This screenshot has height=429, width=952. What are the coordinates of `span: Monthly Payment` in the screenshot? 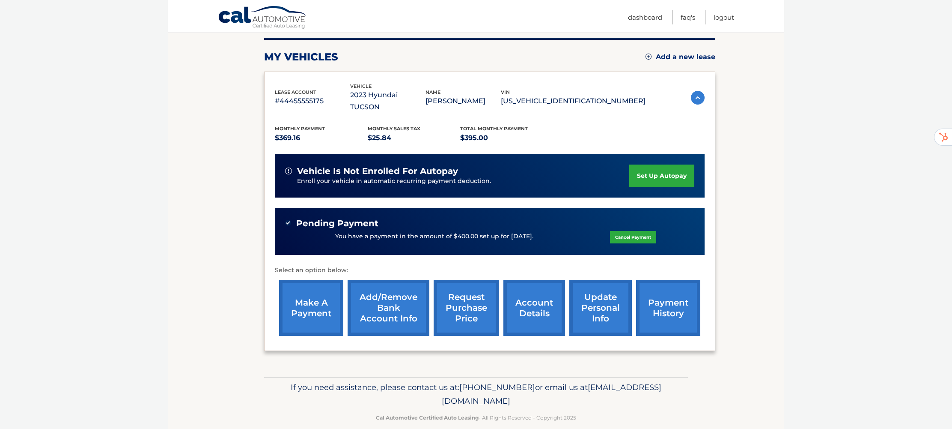 It's located at (300, 128).